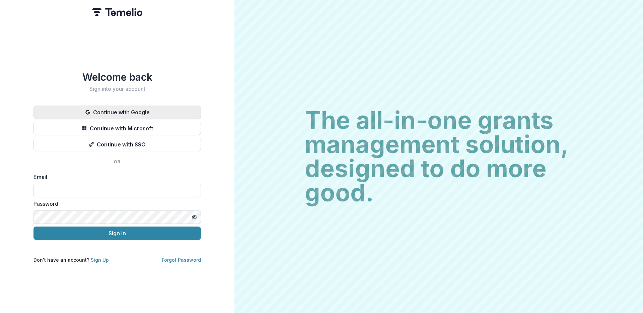 This screenshot has width=643, height=313. Describe the element at coordinates (115, 204) in the screenshot. I see `label: Password` at that location.